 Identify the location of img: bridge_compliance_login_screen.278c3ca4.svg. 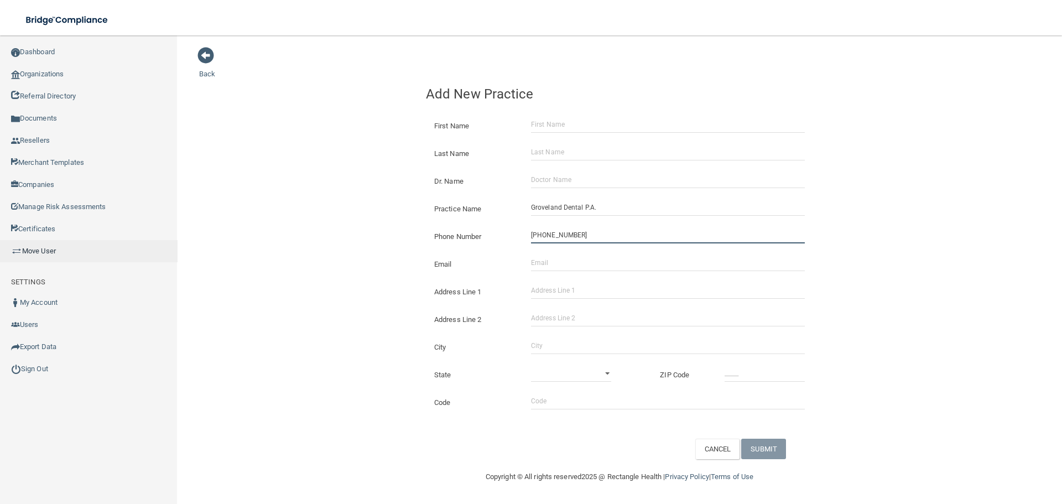
(67, 20).